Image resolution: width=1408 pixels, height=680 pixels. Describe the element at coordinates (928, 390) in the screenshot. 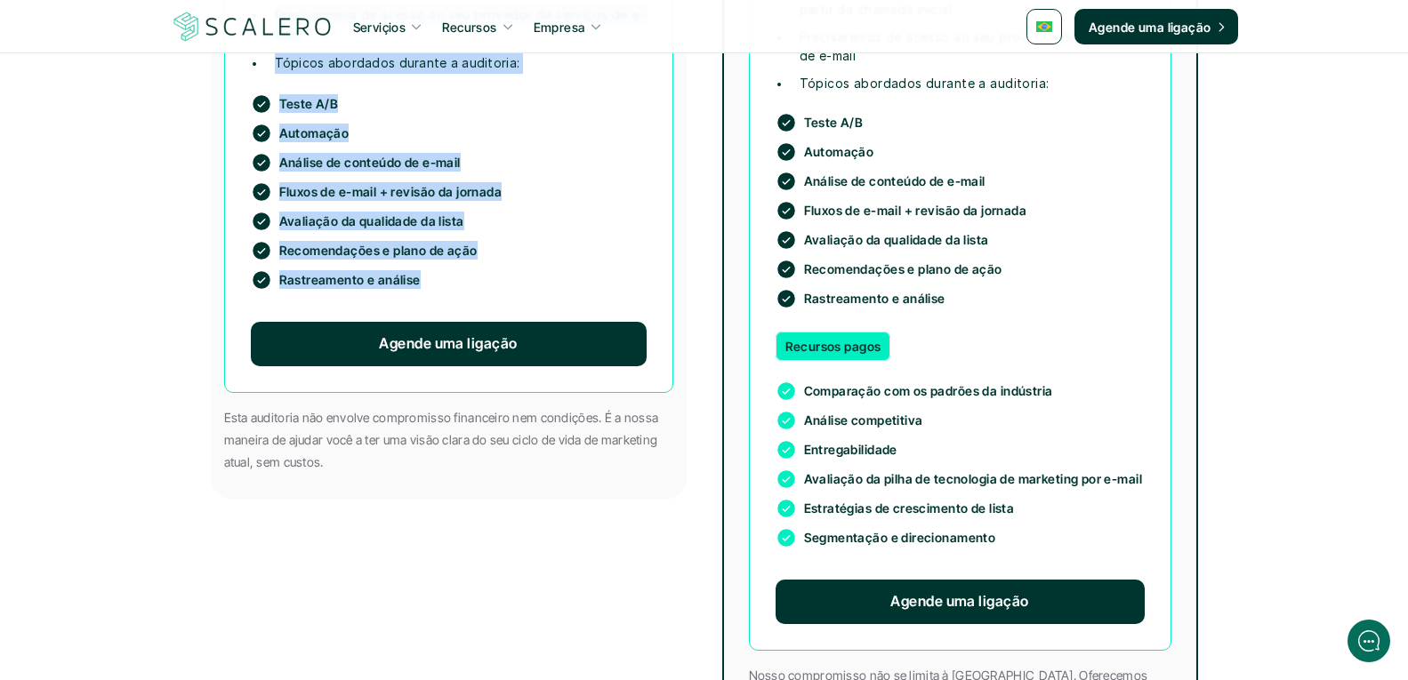

I see `p: Comparação com os padrões da indústria` at that location.